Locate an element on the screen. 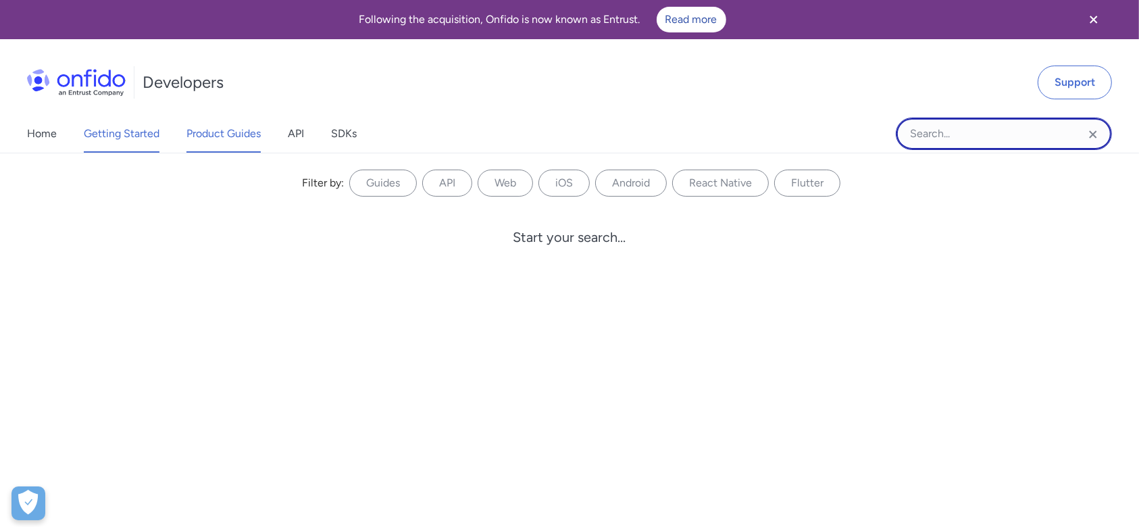 Image resolution: width=1139 pixels, height=527 pixels. div: Start your search... is located at coordinates (570, 237).